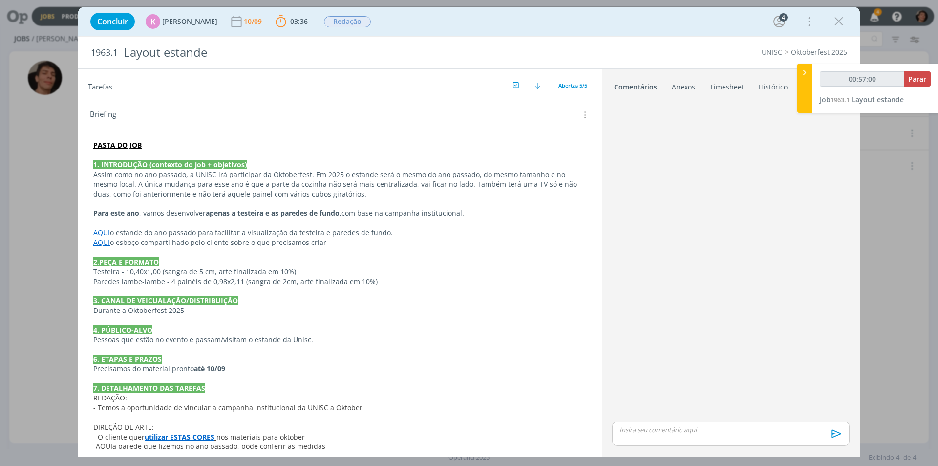  What do you see at coordinates (340, 233) in the screenshot?
I see `p: o estande do ano passado para facilitar a visualização da testeira e paredes de fundo.` at bounding box center [340, 233].